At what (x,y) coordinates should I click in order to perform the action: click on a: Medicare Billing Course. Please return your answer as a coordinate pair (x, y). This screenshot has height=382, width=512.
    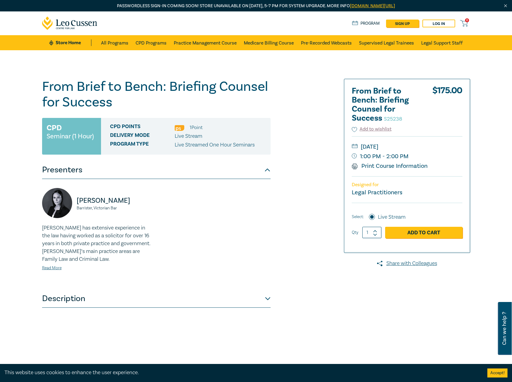
    Looking at the image, I should click on (269, 43).